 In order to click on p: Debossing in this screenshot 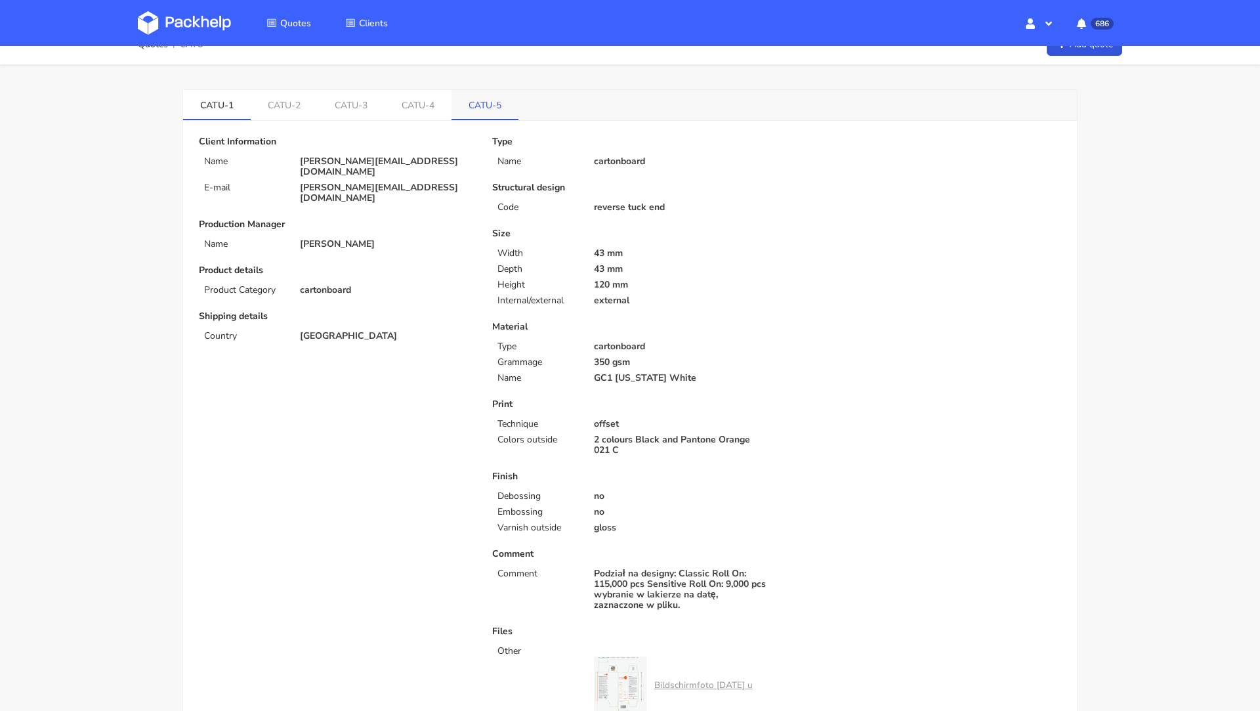, I will do `click(538, 496)`.